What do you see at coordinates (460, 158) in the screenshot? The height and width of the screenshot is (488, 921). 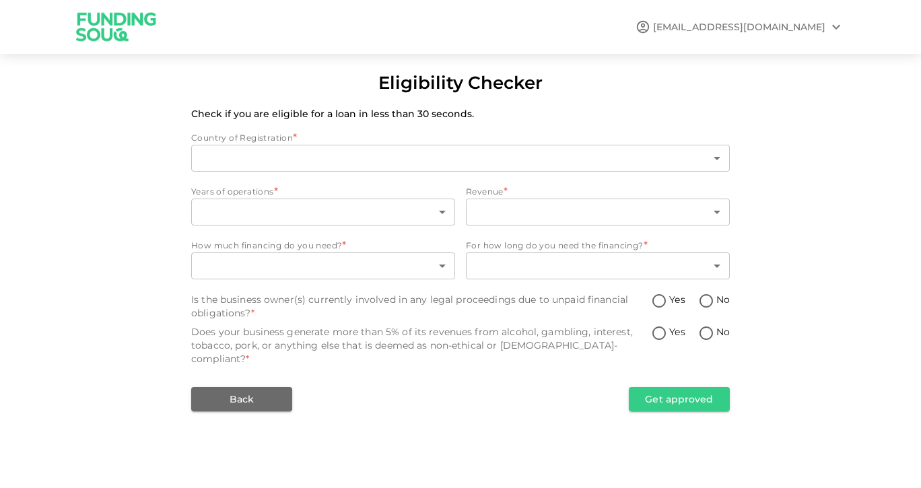 I see `div: countryOfRegistration` at bounding box center [460, 158].